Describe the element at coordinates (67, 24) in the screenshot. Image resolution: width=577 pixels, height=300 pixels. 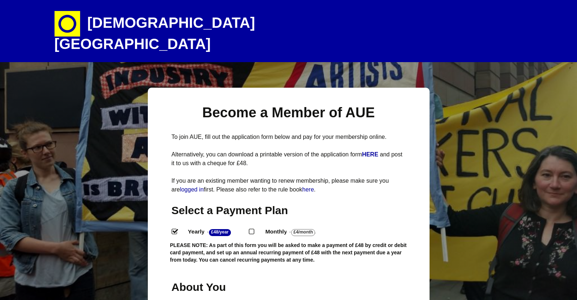
I see `img: circle-e1448293145835.png` at that location.